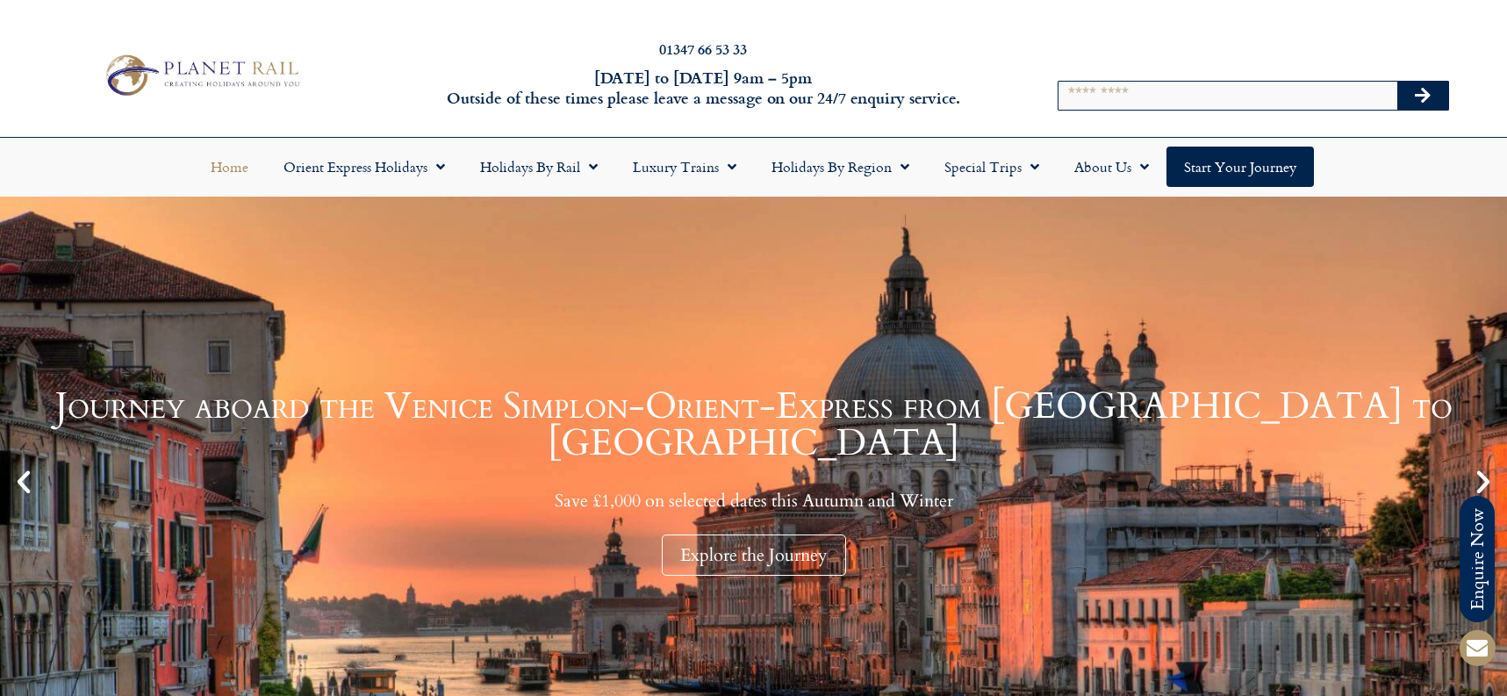  I want to click on a: Home, so click(229, 167).